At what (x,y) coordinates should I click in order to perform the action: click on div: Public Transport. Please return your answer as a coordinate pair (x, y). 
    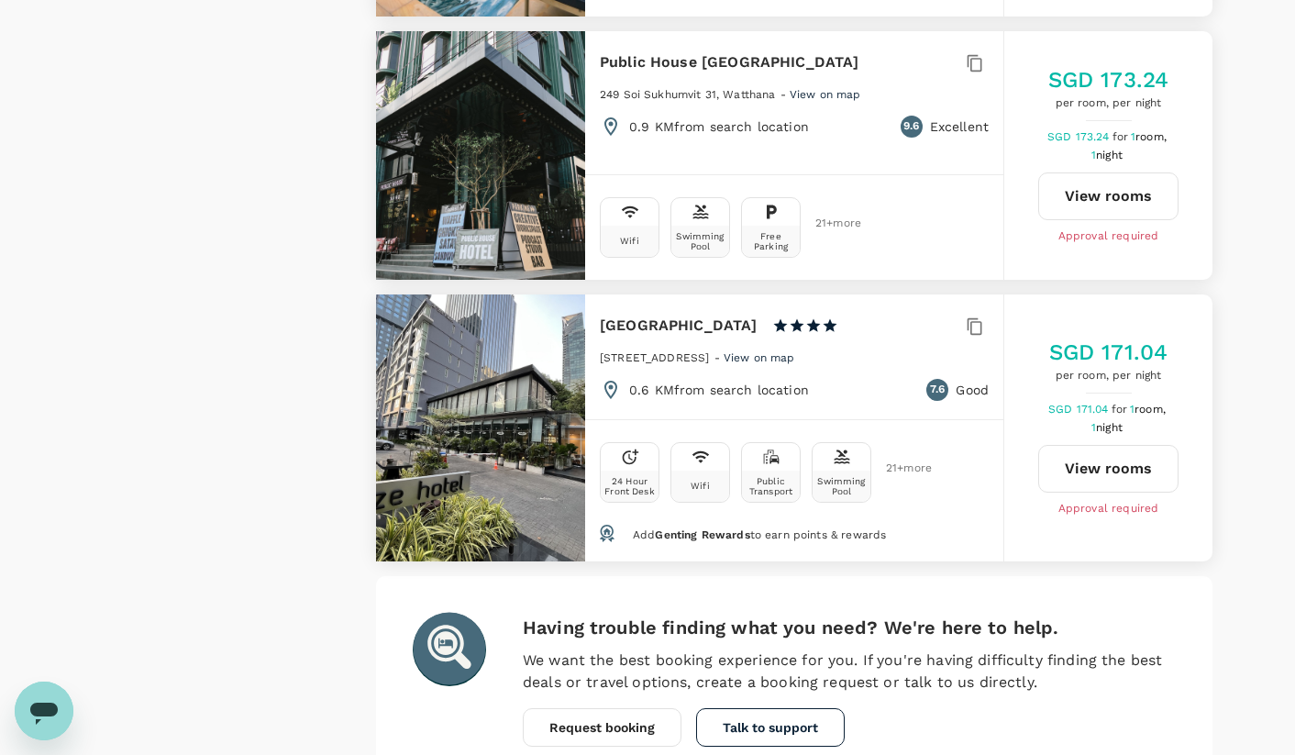
    Looking at the image, I should click on (771, 486).